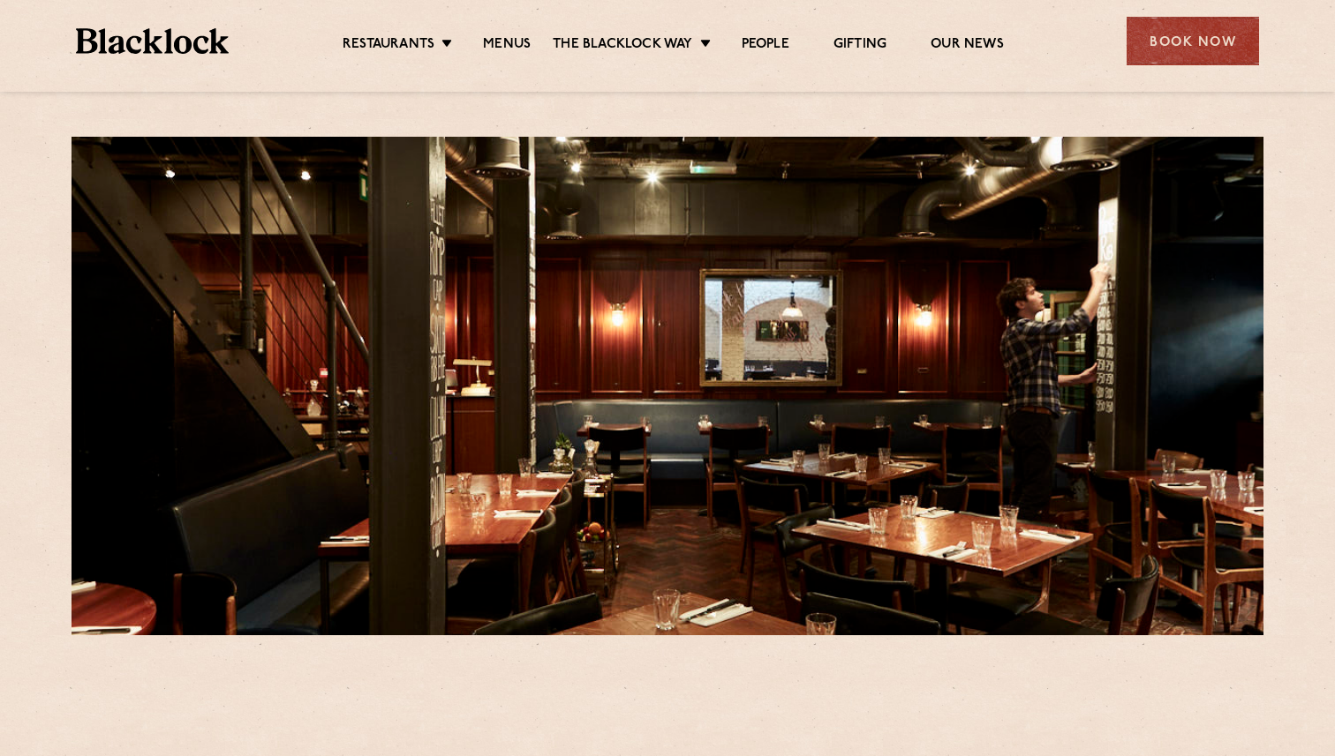  What do you see at coordinates (388, 46) in the screenshot?
I see `a: Restaurants` at bounding box center [388, 46].